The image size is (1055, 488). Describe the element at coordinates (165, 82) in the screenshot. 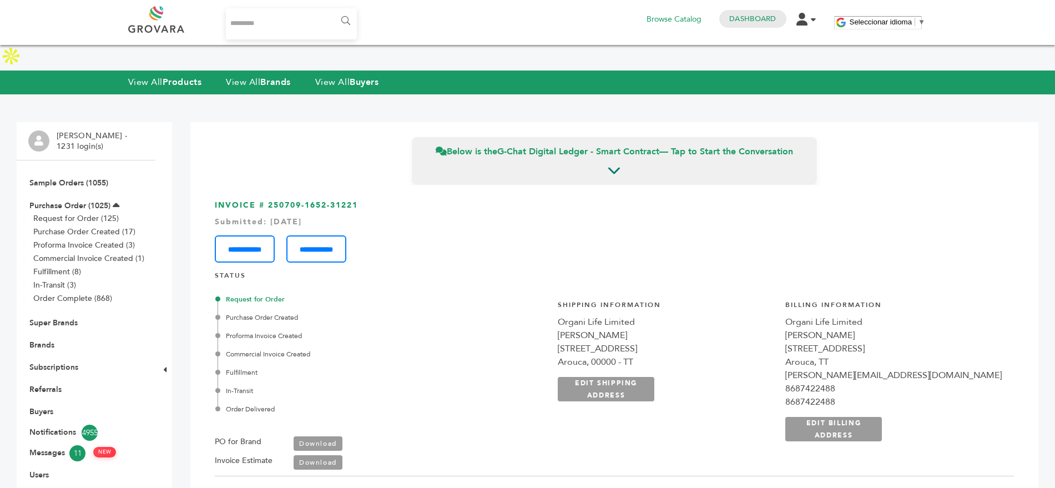

I see `a: View AllProducts` at that location.